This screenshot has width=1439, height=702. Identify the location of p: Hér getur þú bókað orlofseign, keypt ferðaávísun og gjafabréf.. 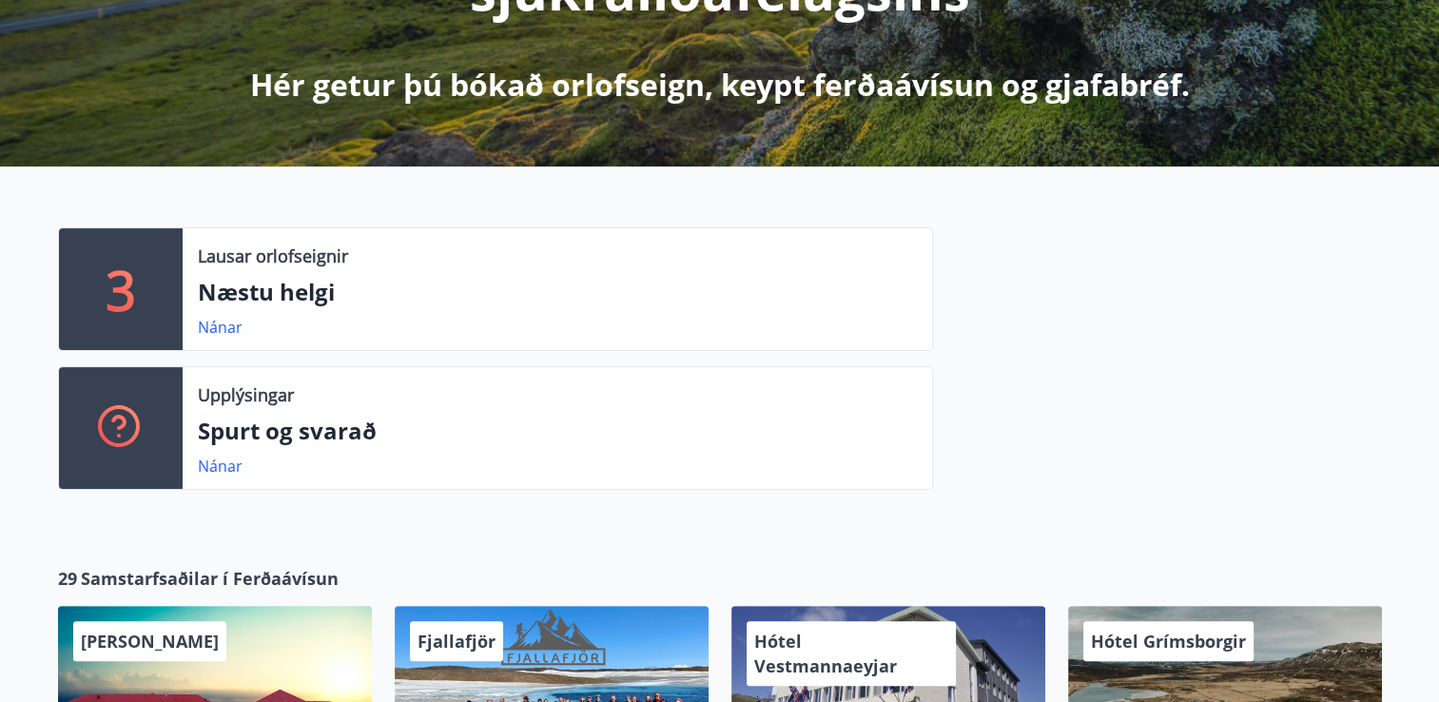
(720, 85).